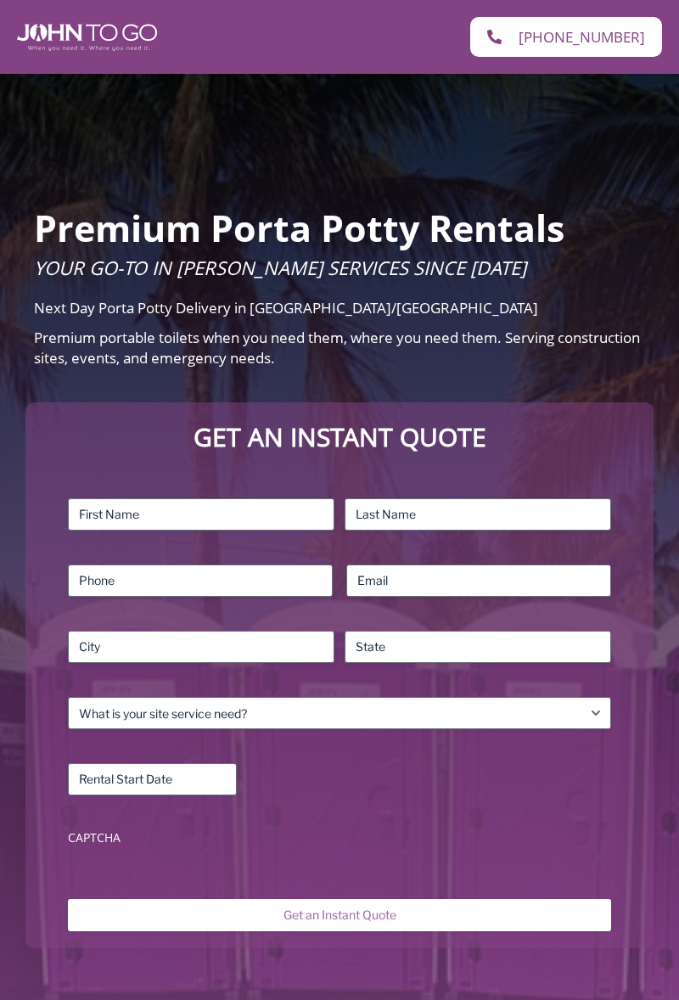 The width and height of the screenshot is (679, 1000). Describe the element at coordinates (340, 227) in the screenshot. I see `h2: Premium Porta Potty Rentals` at that location.